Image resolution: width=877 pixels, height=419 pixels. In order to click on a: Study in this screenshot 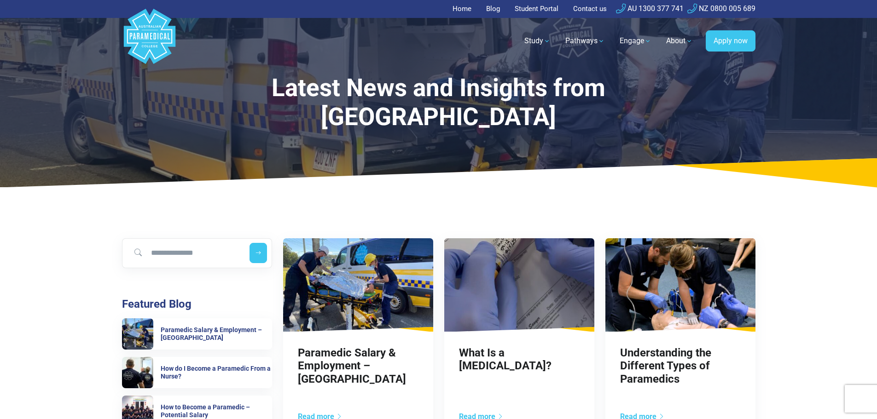, I will do `click(537, 41)`.